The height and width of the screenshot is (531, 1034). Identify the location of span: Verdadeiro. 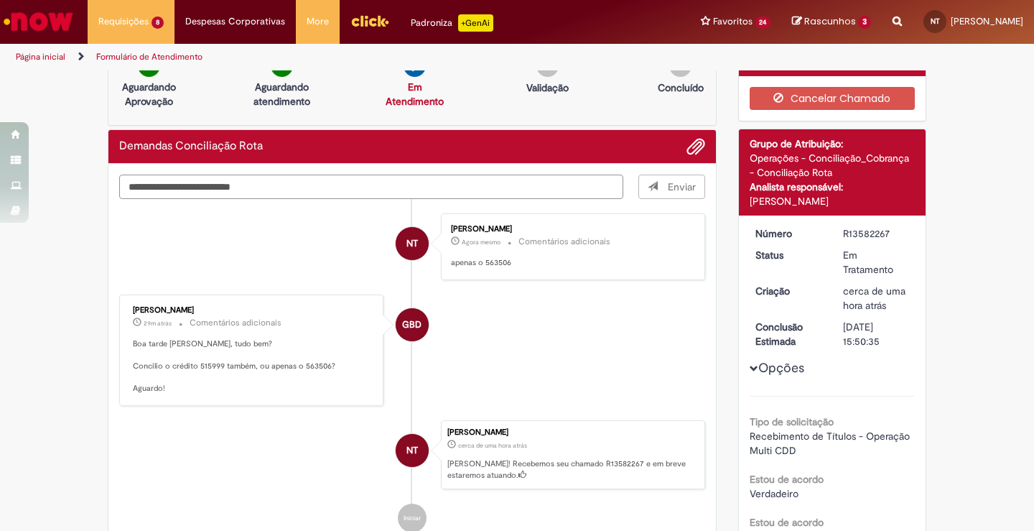
(774, 493).